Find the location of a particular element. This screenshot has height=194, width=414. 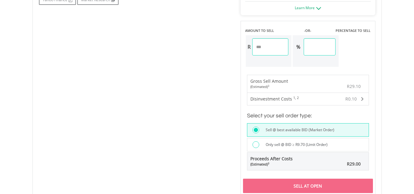

span: Proceeds After Costs is located at coordinates (272, 161).